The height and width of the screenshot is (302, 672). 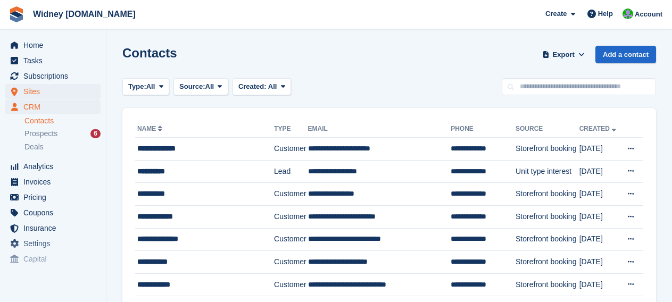 What do you see at coordinates (483, 129) in the screenshot?
I see `th: Phone` at bounding box center [483, 129].